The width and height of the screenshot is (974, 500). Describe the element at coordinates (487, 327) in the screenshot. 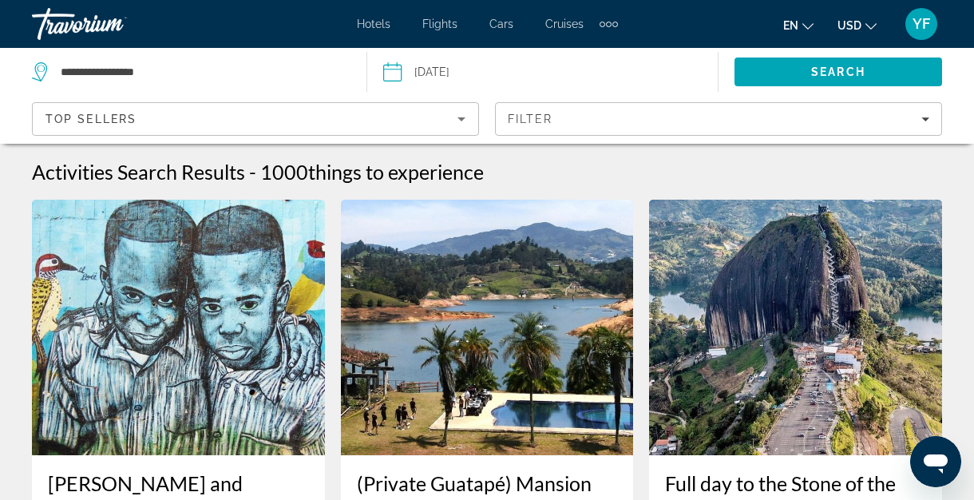

I see `img: (Private Guatapé) Mansion Pablo Escobar+Paintball+Cuatrimoto+Boat` at that location.